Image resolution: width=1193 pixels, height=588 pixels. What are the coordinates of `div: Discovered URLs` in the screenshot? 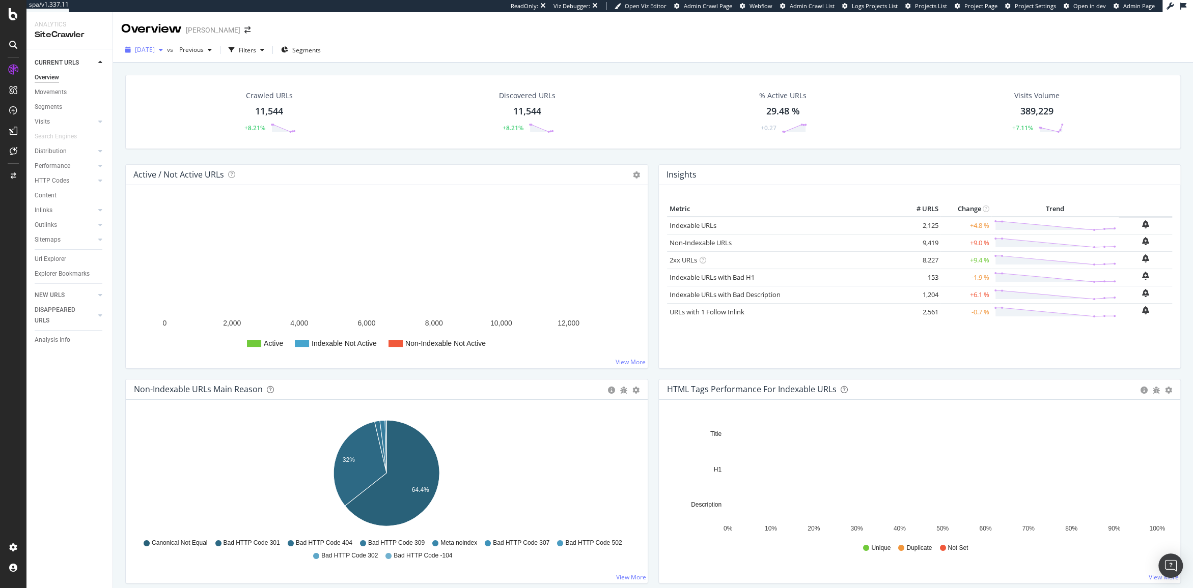 It's located at (527, 96).